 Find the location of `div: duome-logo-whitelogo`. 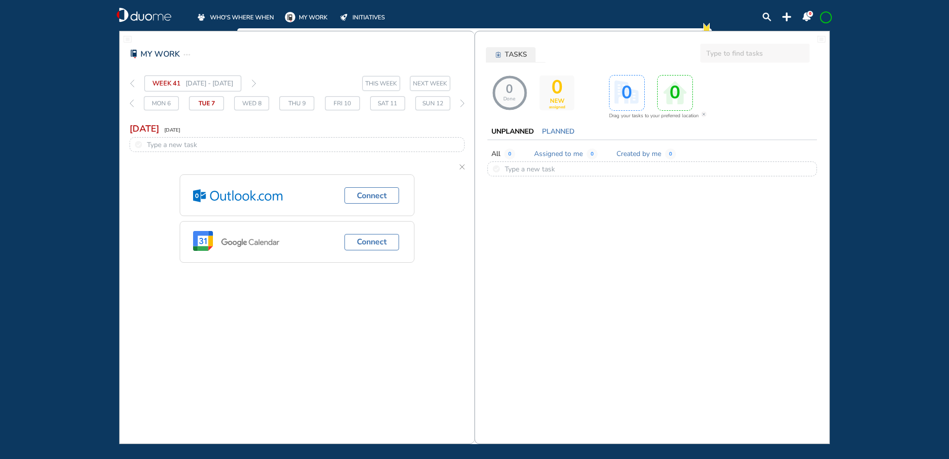

div: duome-logo-whitelogo is located at coordinates (144, 15).